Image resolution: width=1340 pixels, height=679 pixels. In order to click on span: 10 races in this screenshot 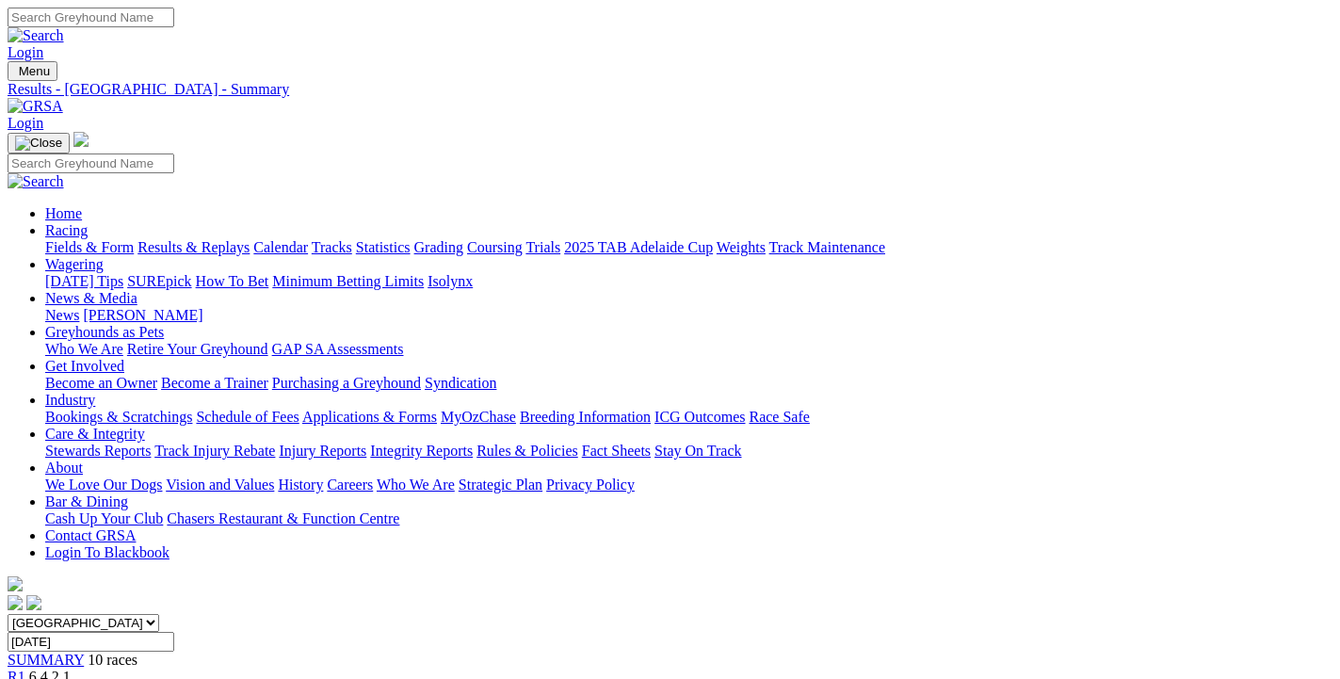, I will do `click(112, 659)`.